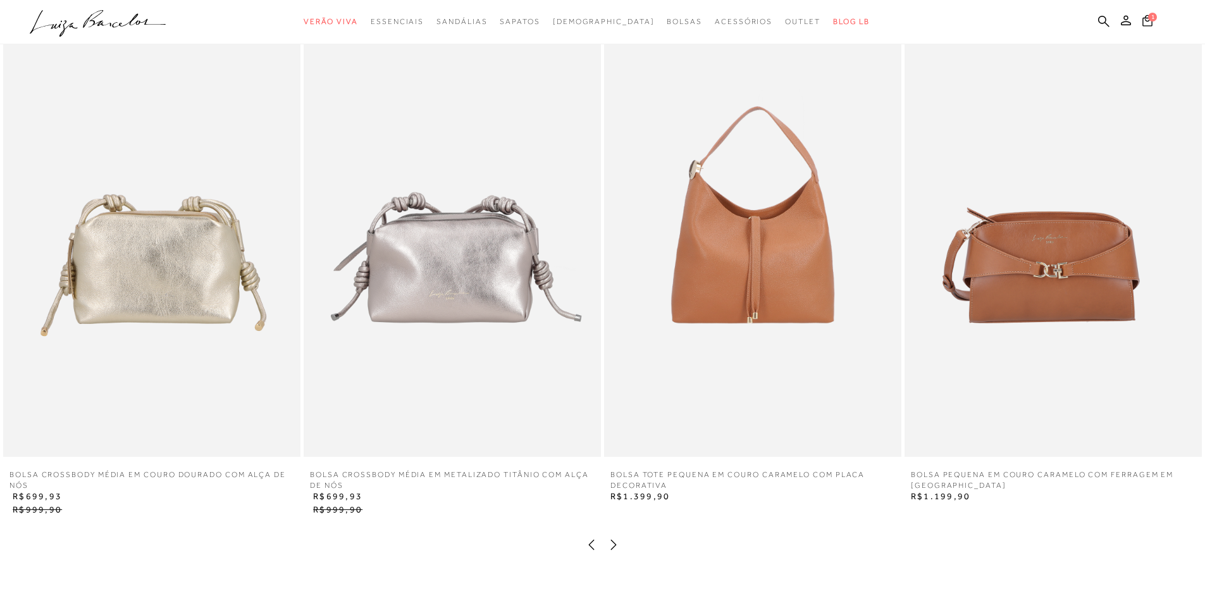 This screenshot has height=603, width=1205. I want to click on span: BLOG LB, so click(851, 21).